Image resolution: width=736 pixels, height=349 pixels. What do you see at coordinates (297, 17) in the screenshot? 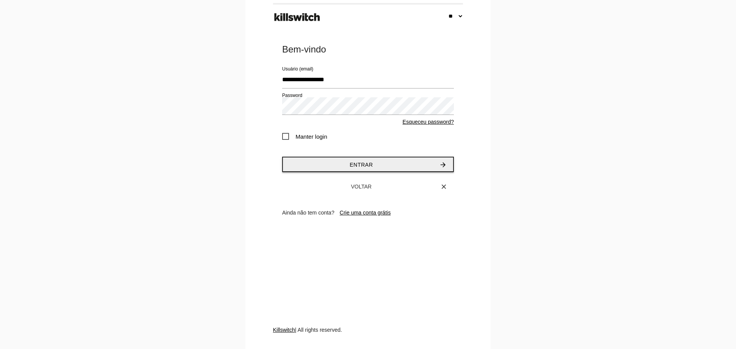
I see `img: ks-logo-black-footer.png` at bounding box center [297, 17].